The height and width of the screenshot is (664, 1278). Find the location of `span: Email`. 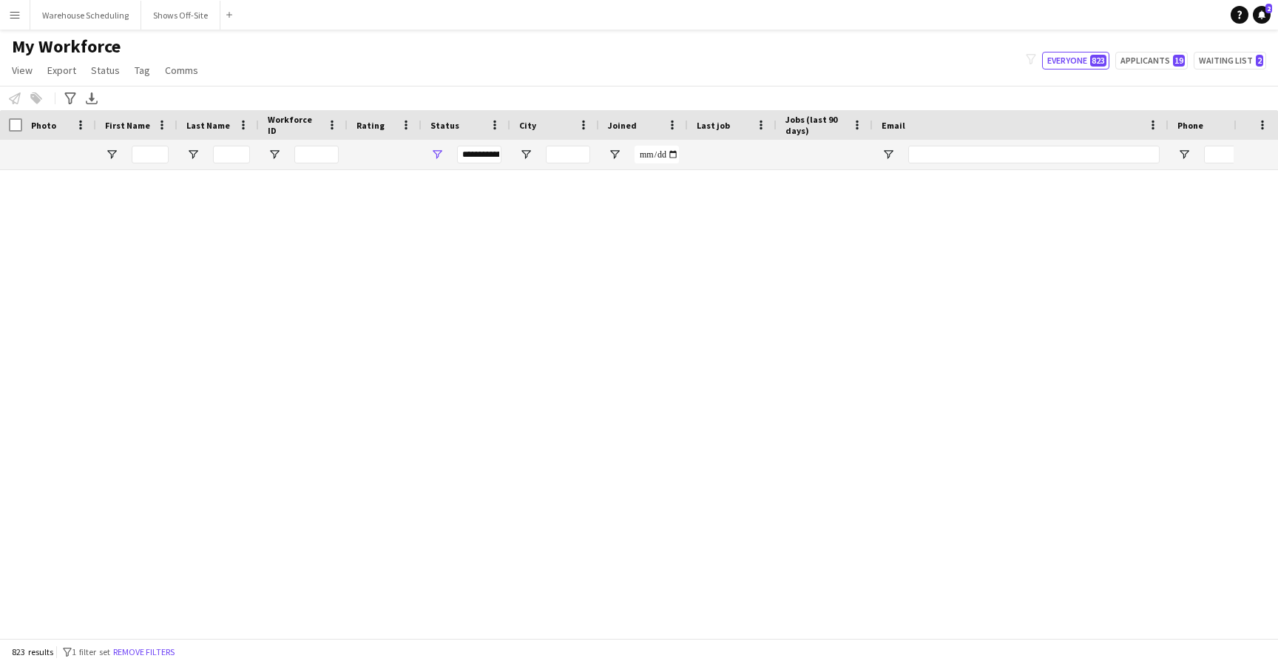

span: Email is located at coordinates (893, 125).